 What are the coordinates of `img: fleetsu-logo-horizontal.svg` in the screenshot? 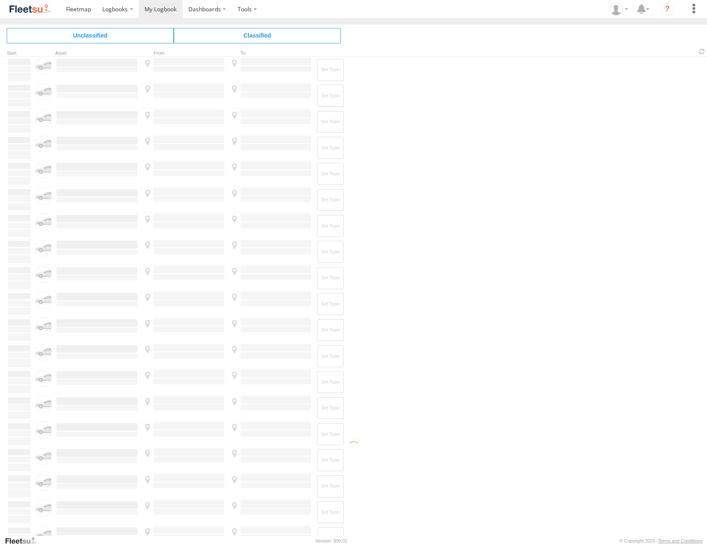 It's located at (30, 9).